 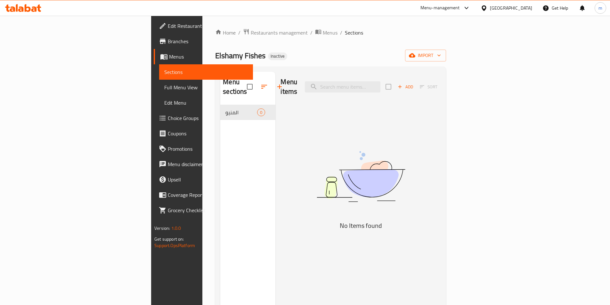 I want to click on span: Inactive, so click(x=278, y=56).